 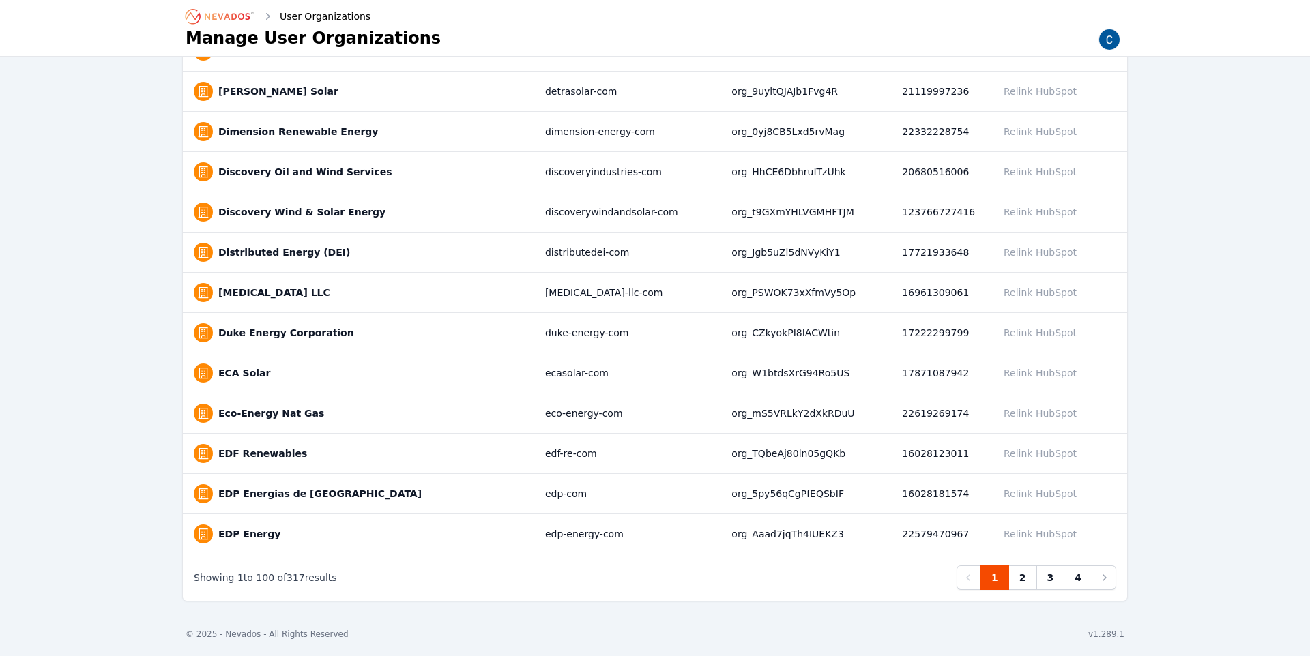 What do you see at coordinates (631, 252) in the screenshot?
I see `td: distributedei-com` at bounding box center [631, 252].